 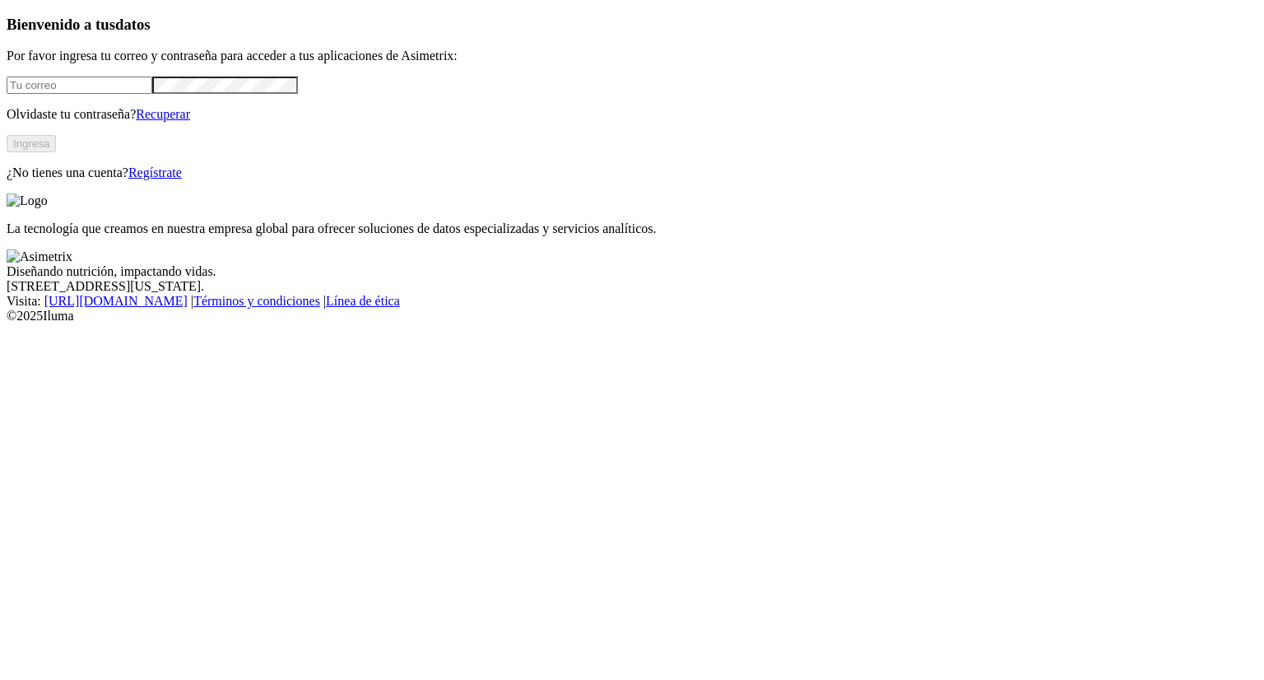 I want to click on input: Tu correo, so click(x=79, y=85).